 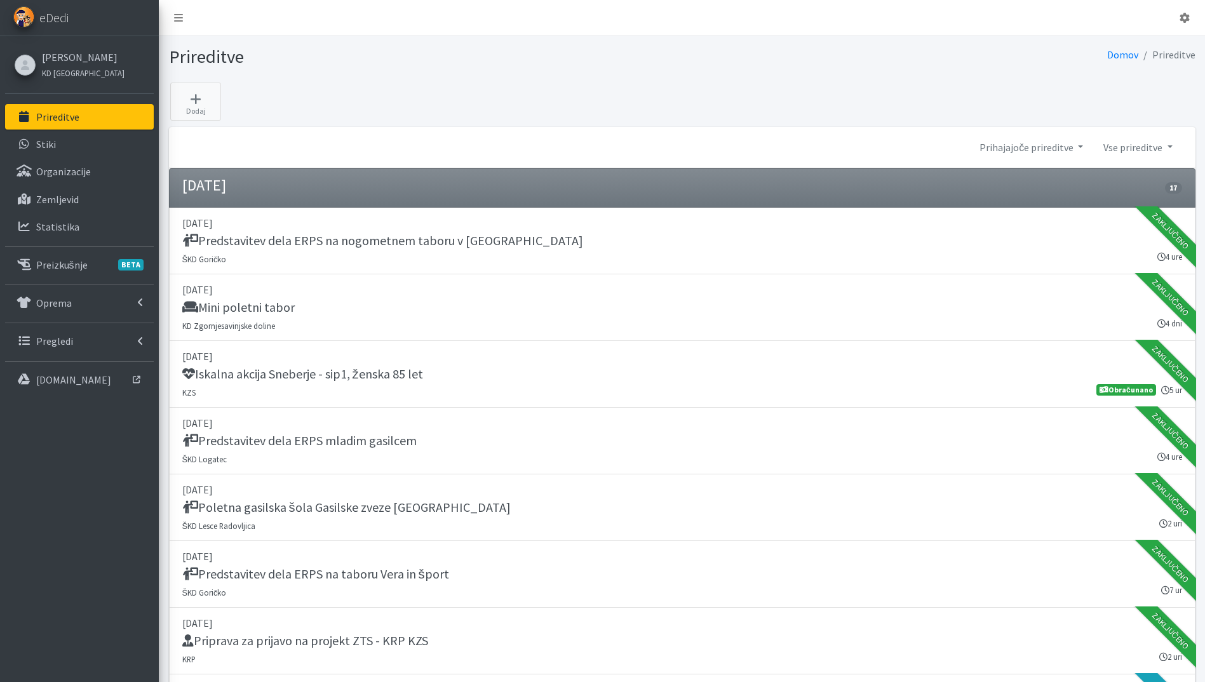 I want to click on span: eDedi, so click(x=54, y=18).